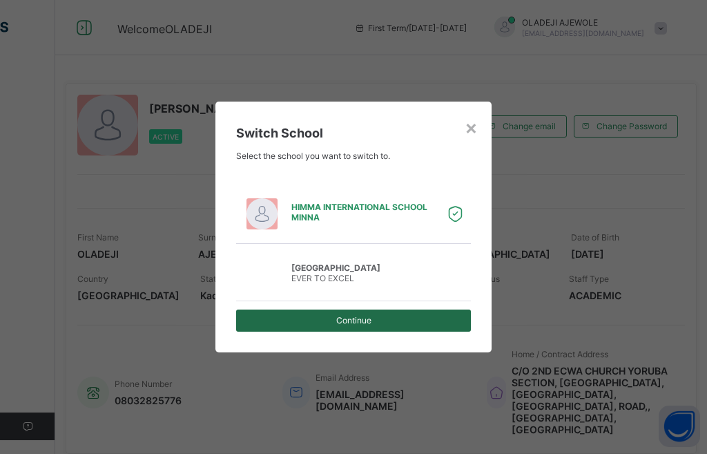 This screenshot has height=454, width=707. I want to click on h2: Switch School, so click(354, 133).